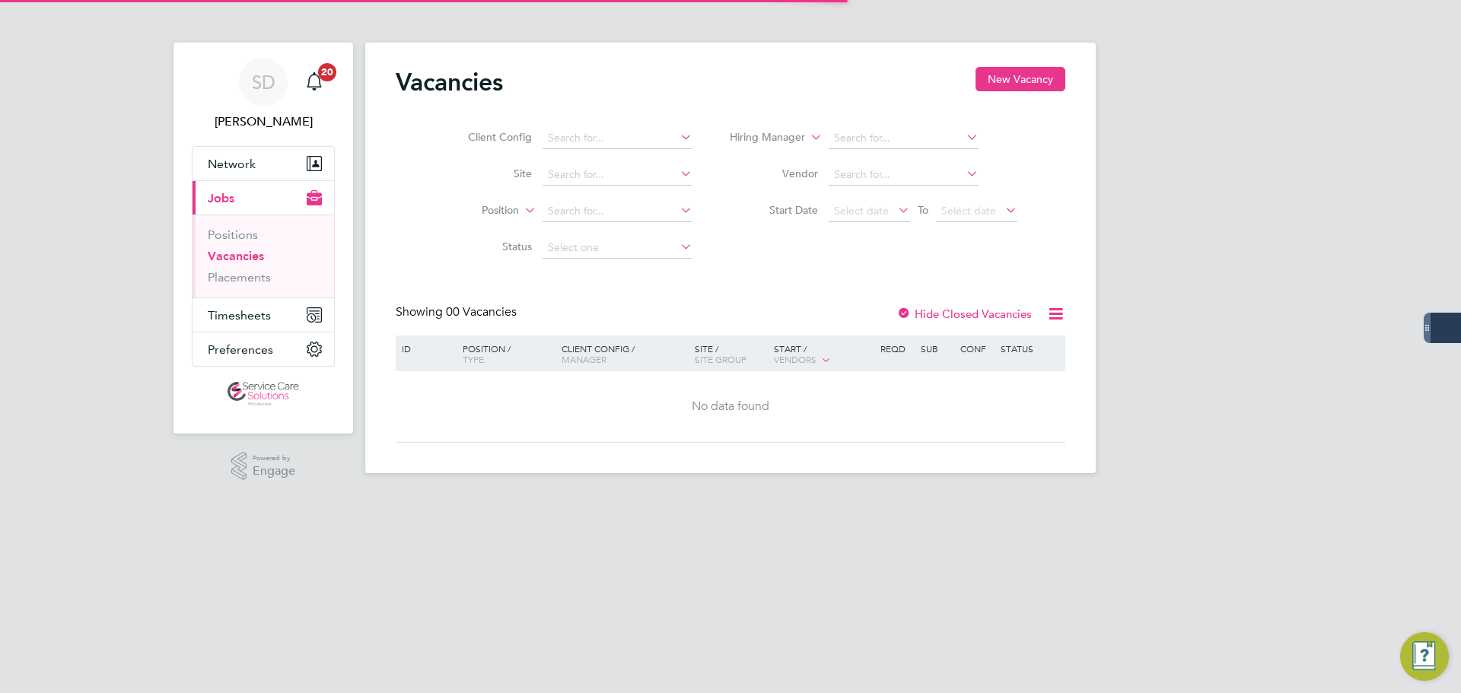 The image size is (1461, 693). What do you see at coordinates (236, 256) in the screenshot?
I see `a: Vacancies` at bounding box center [236, 256].